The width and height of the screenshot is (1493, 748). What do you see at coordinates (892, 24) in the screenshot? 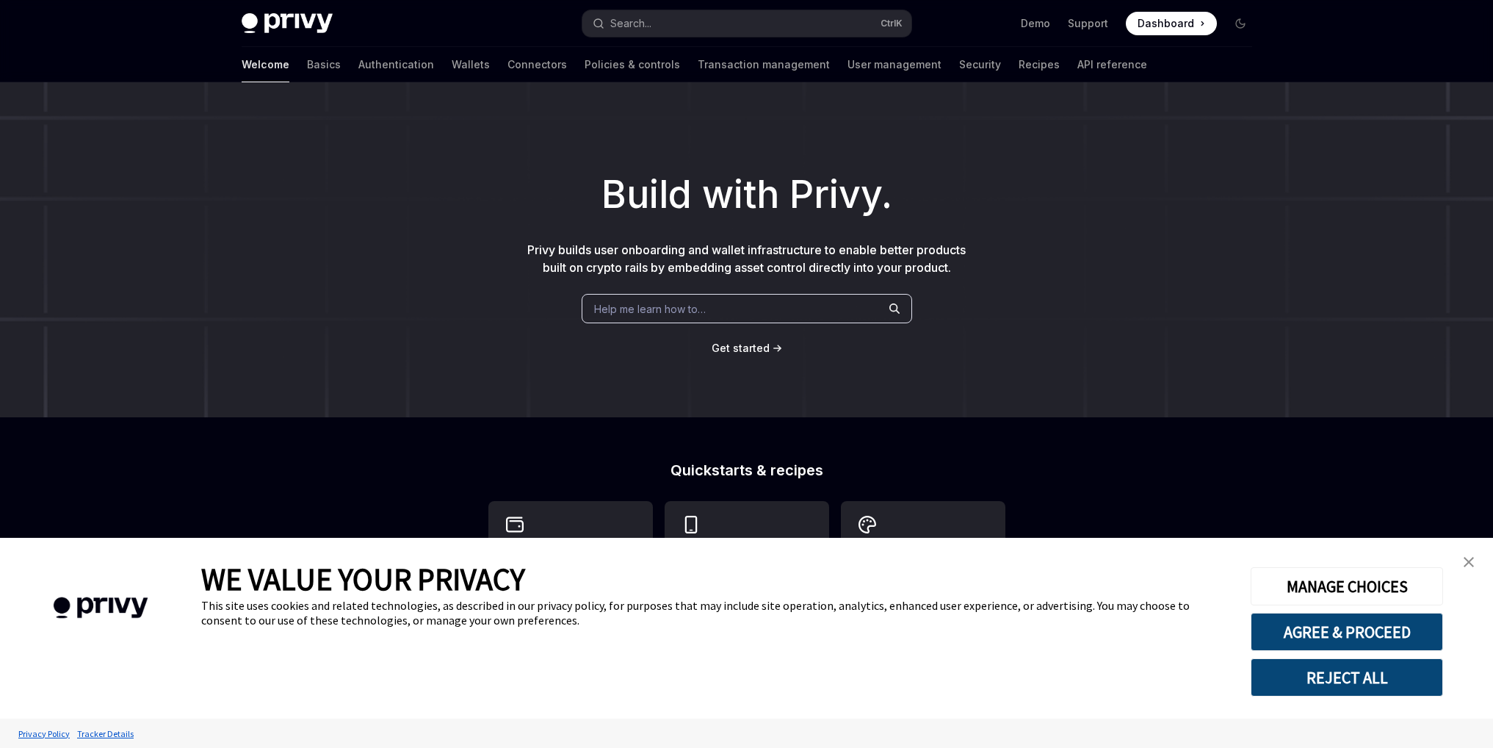
I see `span: Ctrl K` at bounding box center [892, 24].